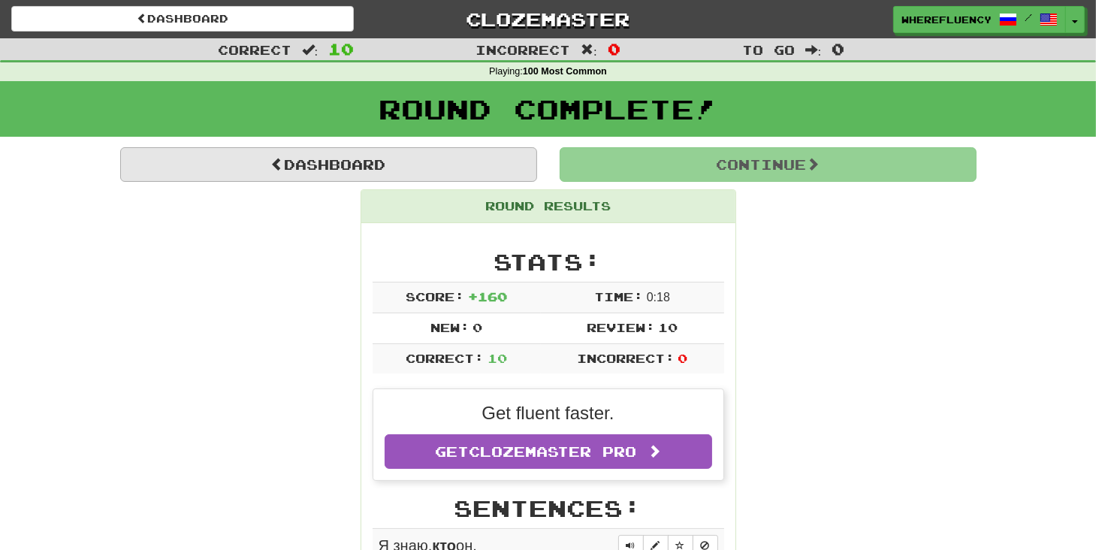 The width and height of the screenshot is (1096, 550). I want to click on span: Score:, so click(435, 296).